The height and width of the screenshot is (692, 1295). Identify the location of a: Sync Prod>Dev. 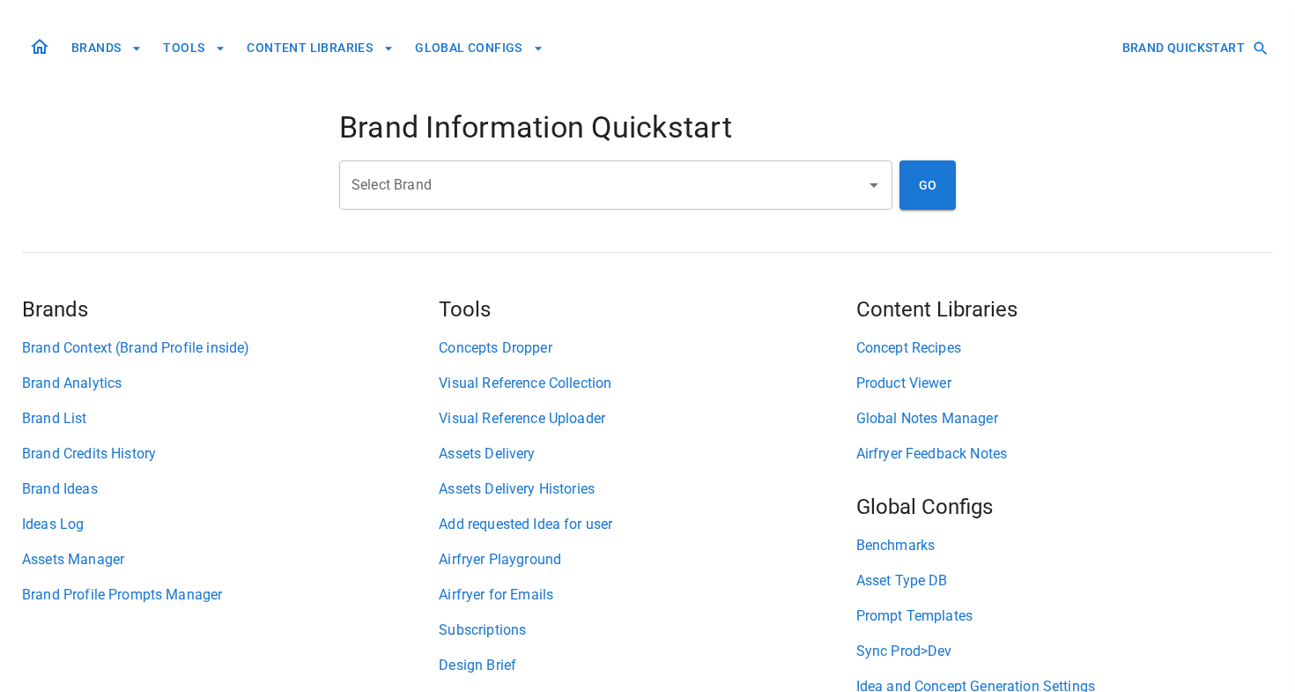
(1065, 651).